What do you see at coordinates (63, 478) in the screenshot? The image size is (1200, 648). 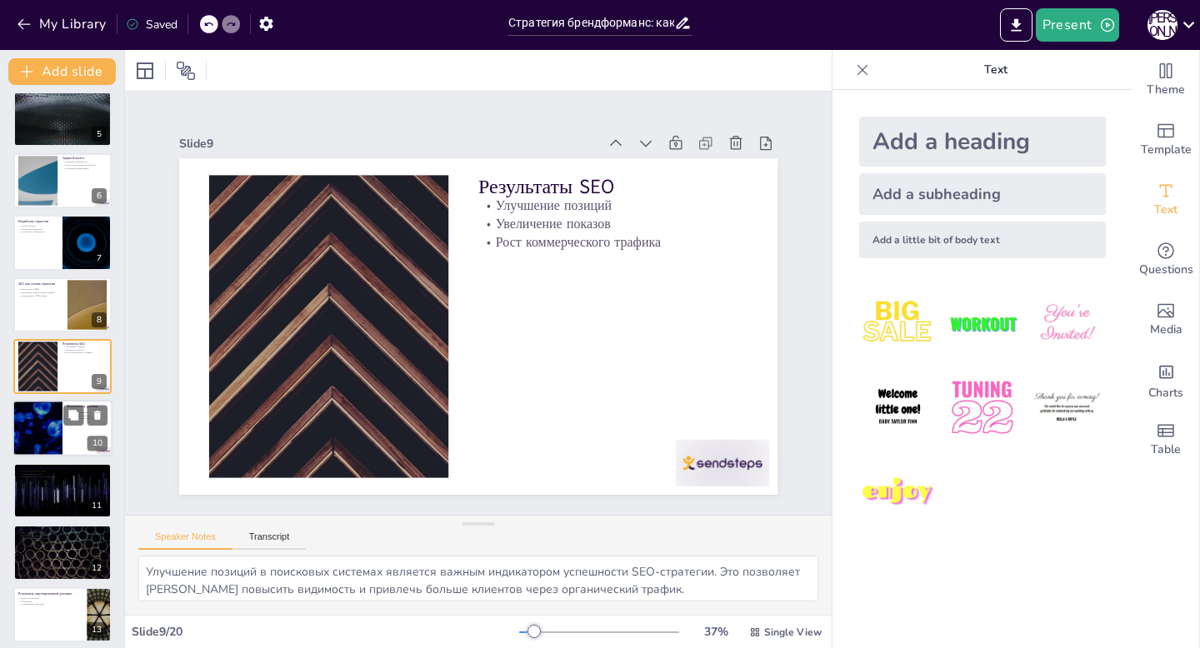 I see `p: Эффективное использование бюджета` at bounding box center [63, 478].